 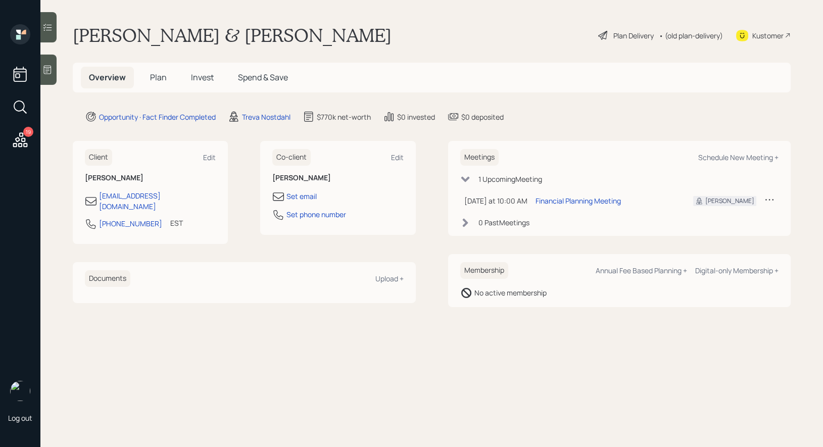 What do you see at coordinates (202, 77) in the screenshot?
I see `span: Invest` at bounding box center [202, 77].